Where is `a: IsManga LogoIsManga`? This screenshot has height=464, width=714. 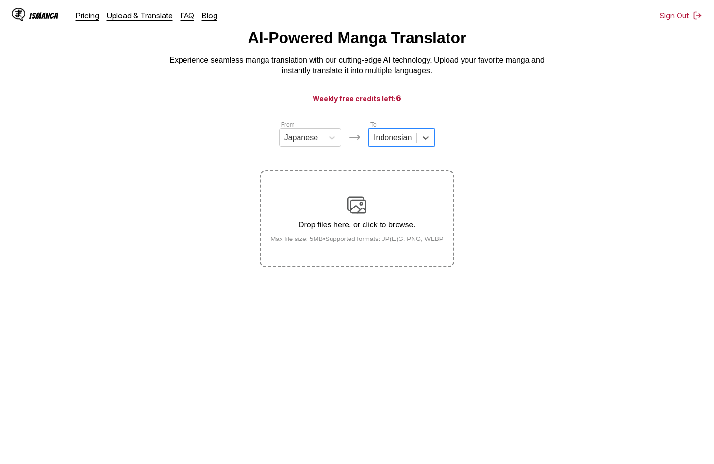 a: IsManga LogoIsManga is located at coordinates (44, 16).